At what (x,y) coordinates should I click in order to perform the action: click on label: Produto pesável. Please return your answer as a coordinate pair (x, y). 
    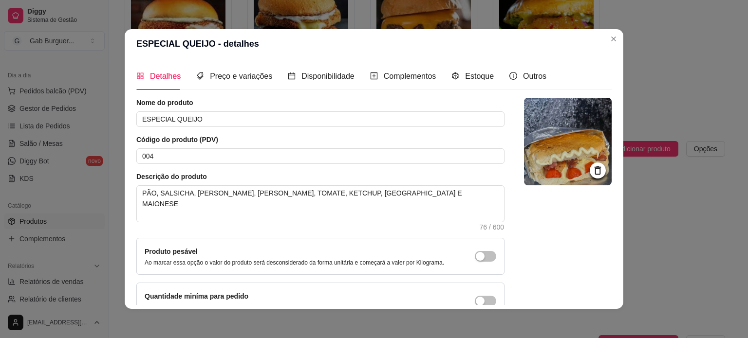
    Looking at the image, I should click on (171, 252).